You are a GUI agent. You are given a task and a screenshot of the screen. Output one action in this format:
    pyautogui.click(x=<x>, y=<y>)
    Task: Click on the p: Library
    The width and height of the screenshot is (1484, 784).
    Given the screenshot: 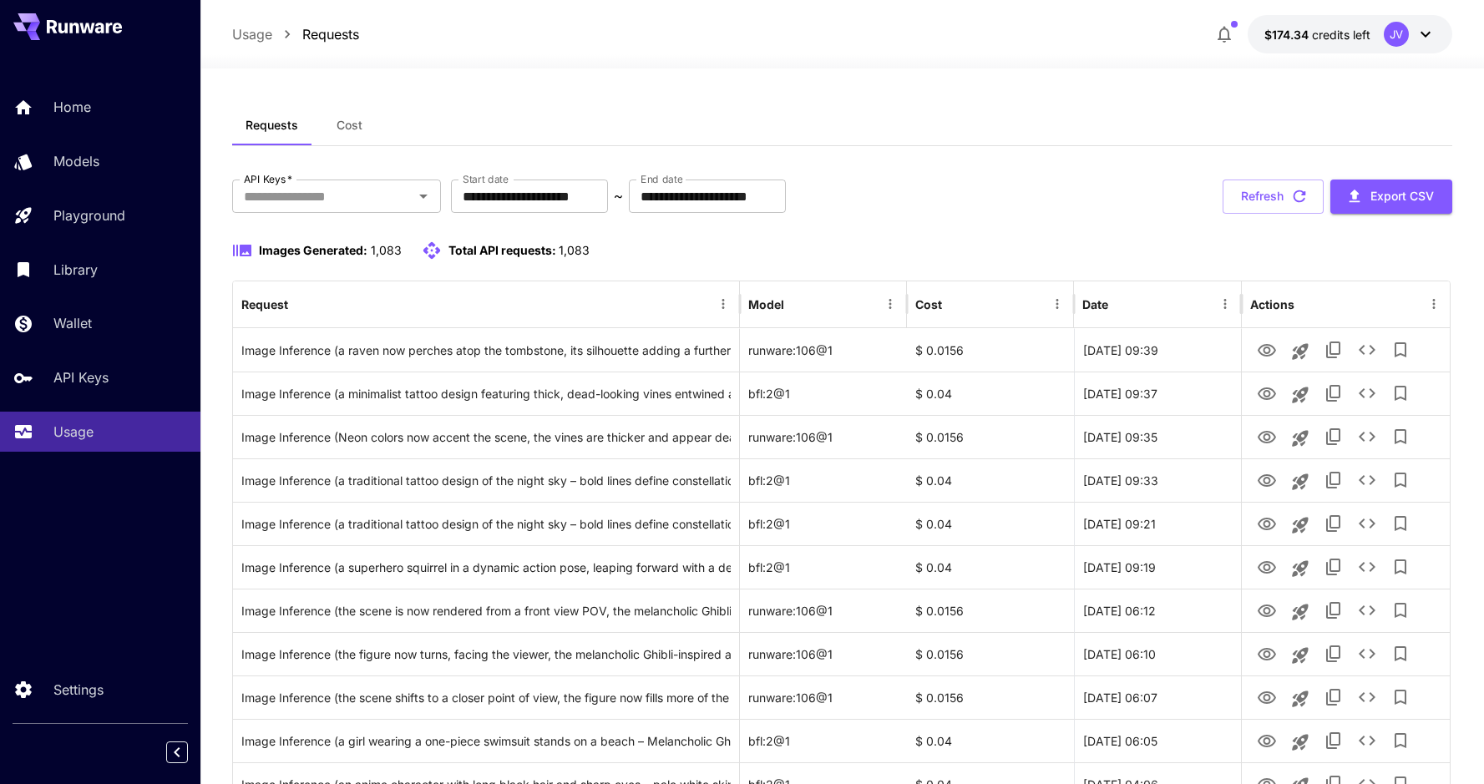 What is the action you would take?
    pyautogui.click(x=75, y=270)
    